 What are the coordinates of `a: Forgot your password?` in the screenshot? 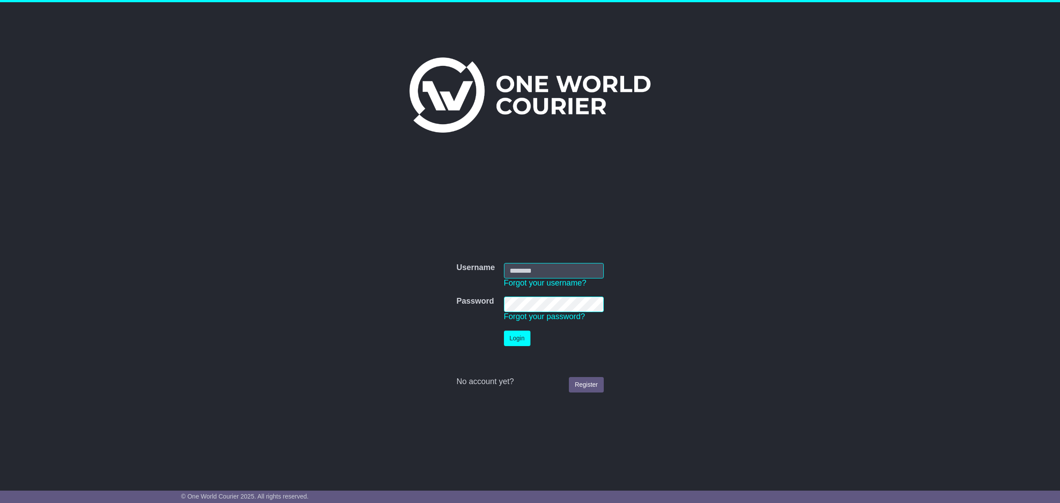 It's located at (545, 316).